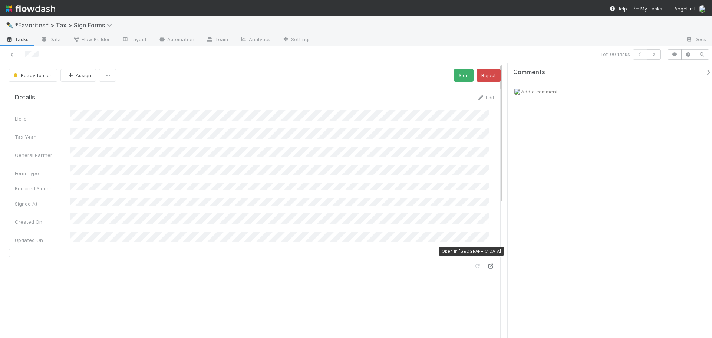  What do you see at coordinates (217, 40) in the screenshot?
I see `a: Team` at bounding box center [217, 40].